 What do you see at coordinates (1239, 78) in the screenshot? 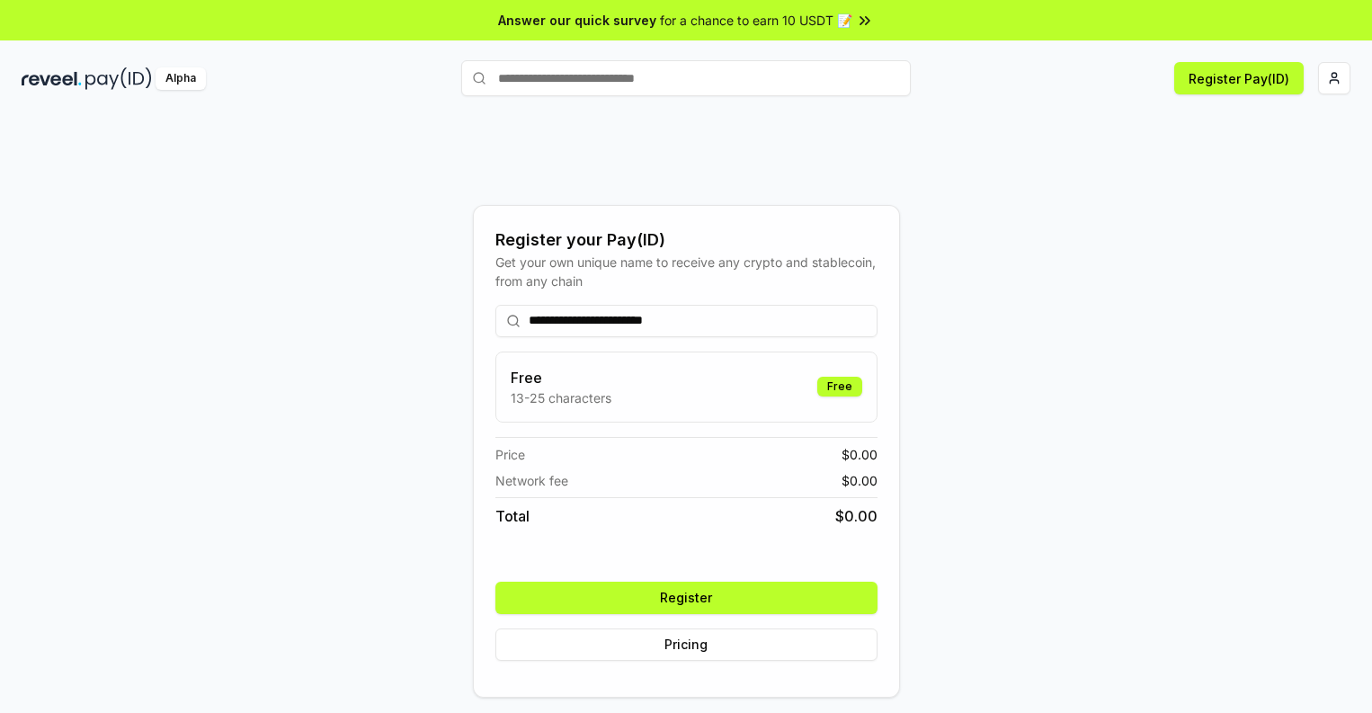
I see `button: Register Pay(ID)` at bounding box center [1239, 78].